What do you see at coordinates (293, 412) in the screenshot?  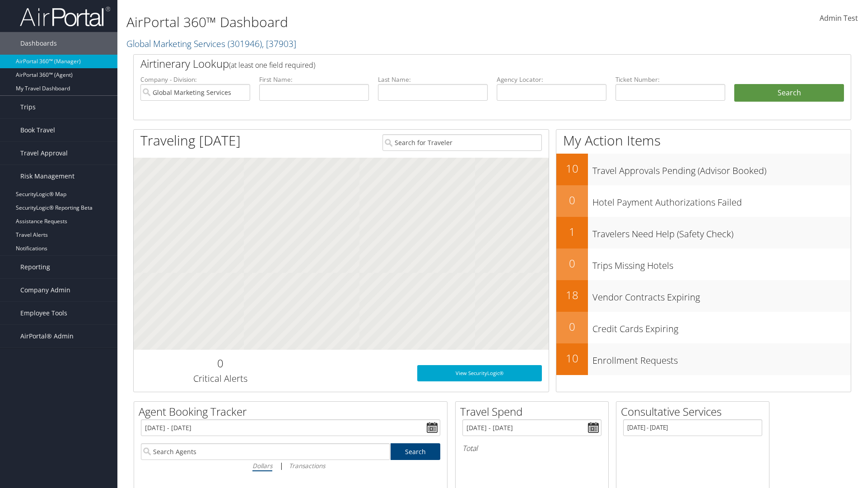 I see `h2: Agent Booking Tracker` at bounding box center [293, 412].